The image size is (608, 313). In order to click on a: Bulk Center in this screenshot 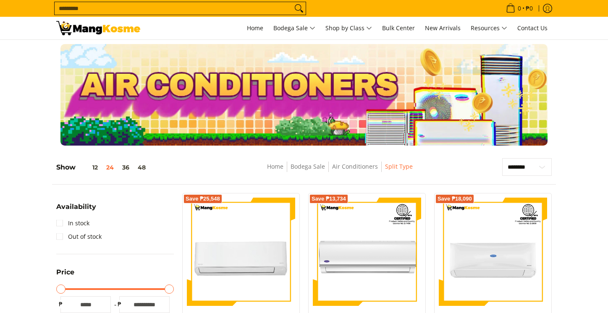, I will do `click(398, 28)`.